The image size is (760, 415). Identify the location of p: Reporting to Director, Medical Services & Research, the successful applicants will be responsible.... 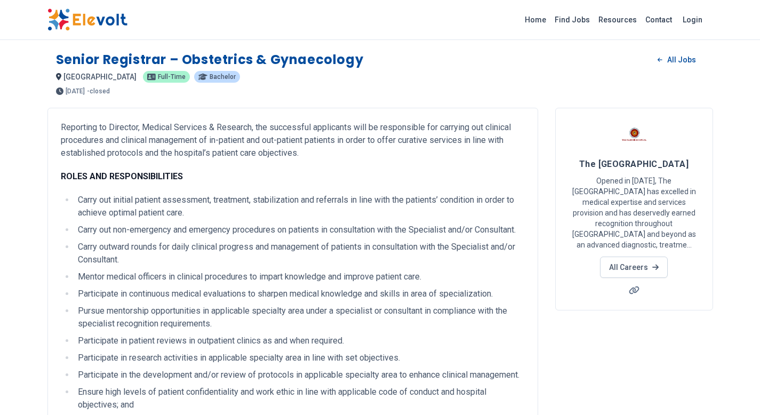
(293, 140).